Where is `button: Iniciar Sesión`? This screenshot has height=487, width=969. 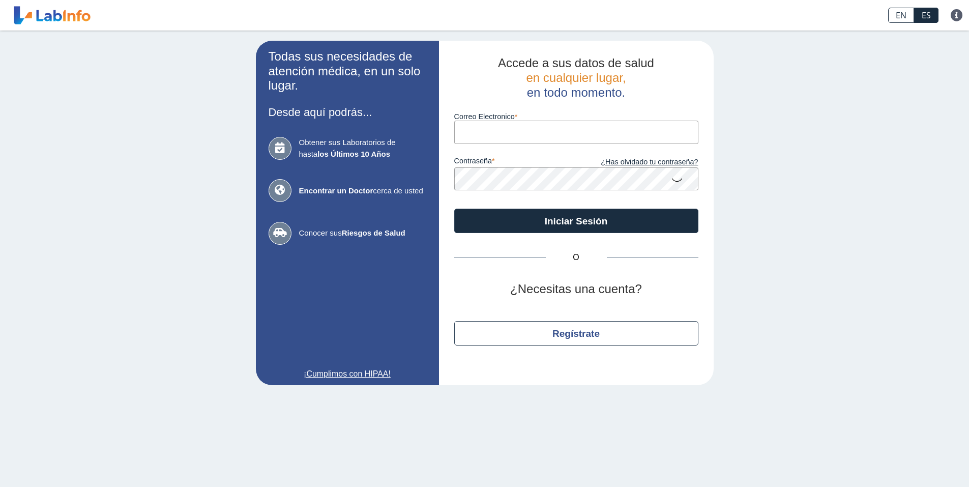 button: Iniciar Sesión is located at coordinates (576, 221).